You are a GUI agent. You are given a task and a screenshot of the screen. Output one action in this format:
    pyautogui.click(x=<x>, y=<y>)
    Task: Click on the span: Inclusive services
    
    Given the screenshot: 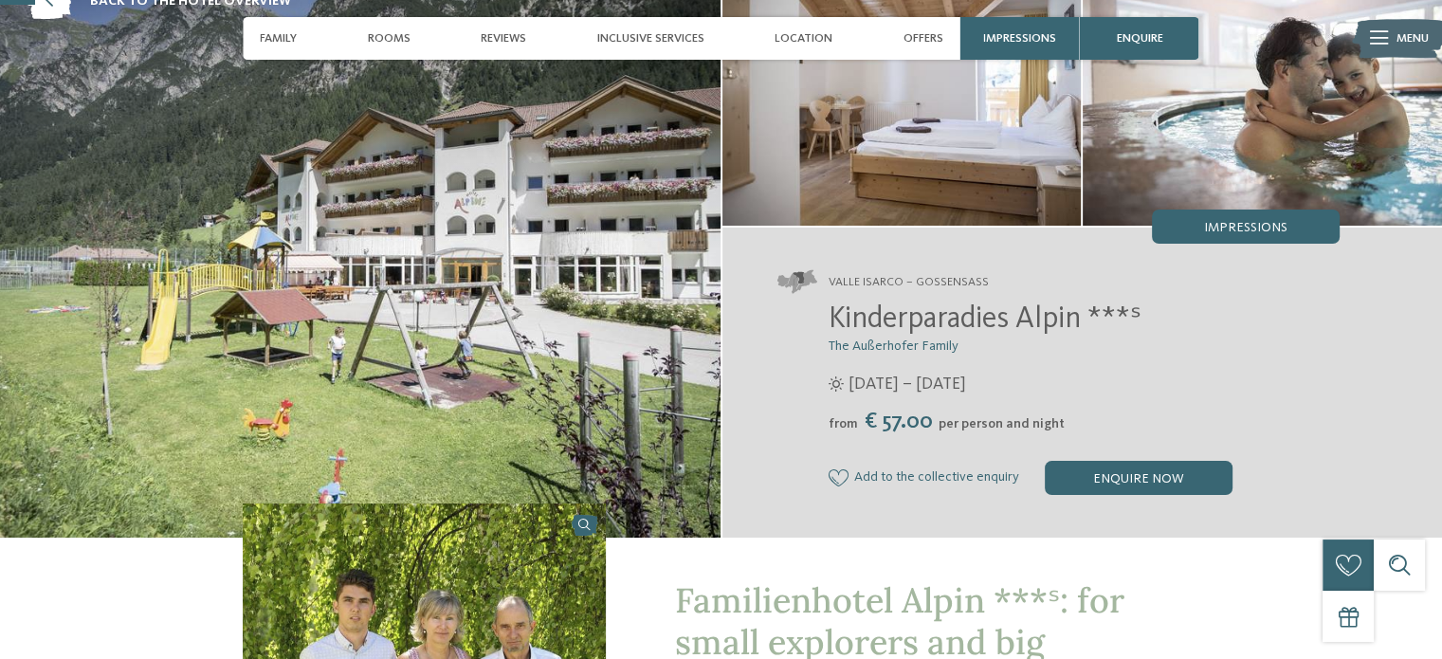 What is the action you would take?
    pyautogui.click(x=650, y=38)
    